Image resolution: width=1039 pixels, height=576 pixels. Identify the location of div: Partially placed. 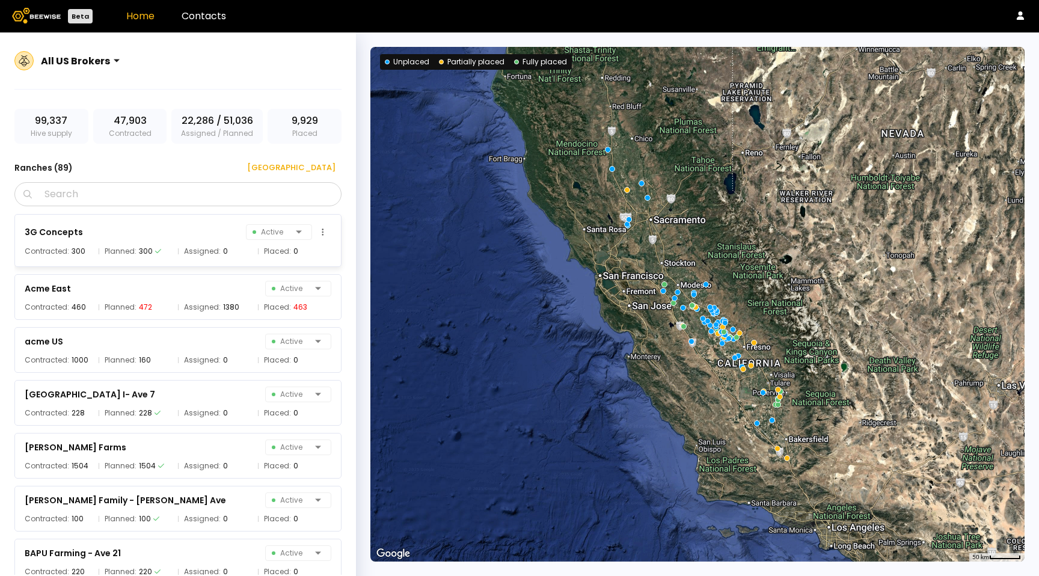
(471, 62).